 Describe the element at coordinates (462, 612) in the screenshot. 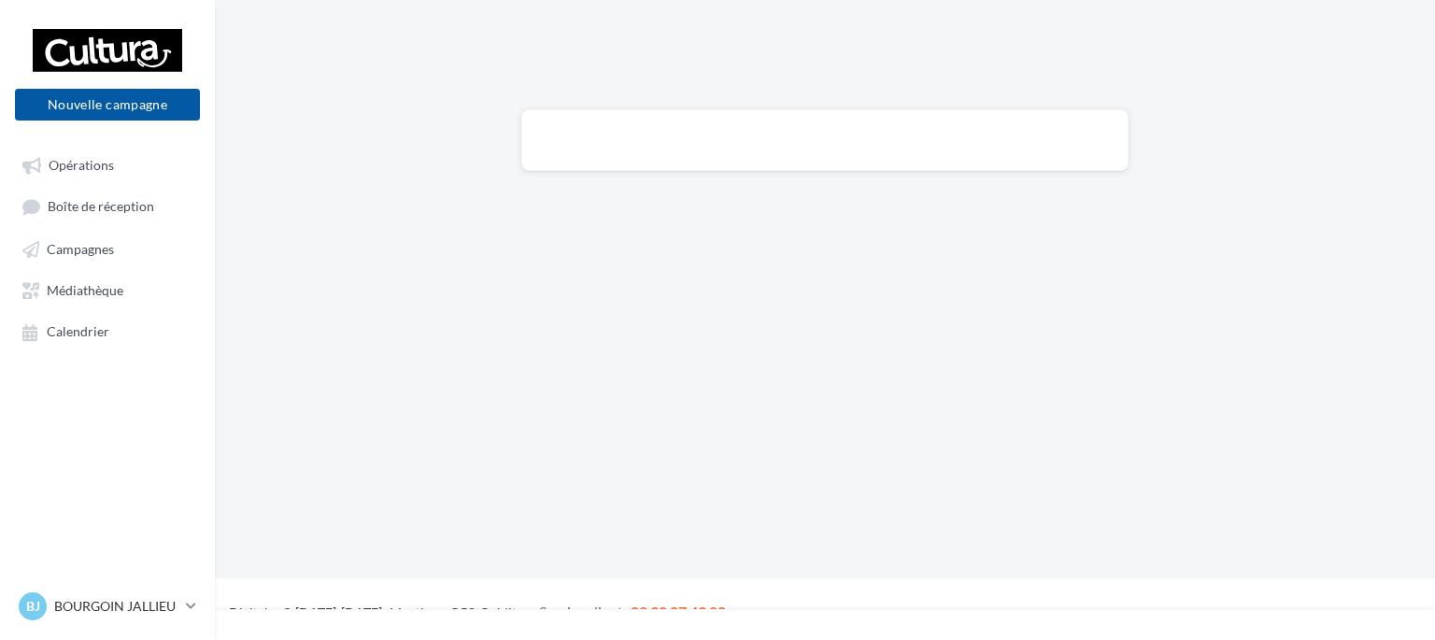

I see `a: CGS` at that location.